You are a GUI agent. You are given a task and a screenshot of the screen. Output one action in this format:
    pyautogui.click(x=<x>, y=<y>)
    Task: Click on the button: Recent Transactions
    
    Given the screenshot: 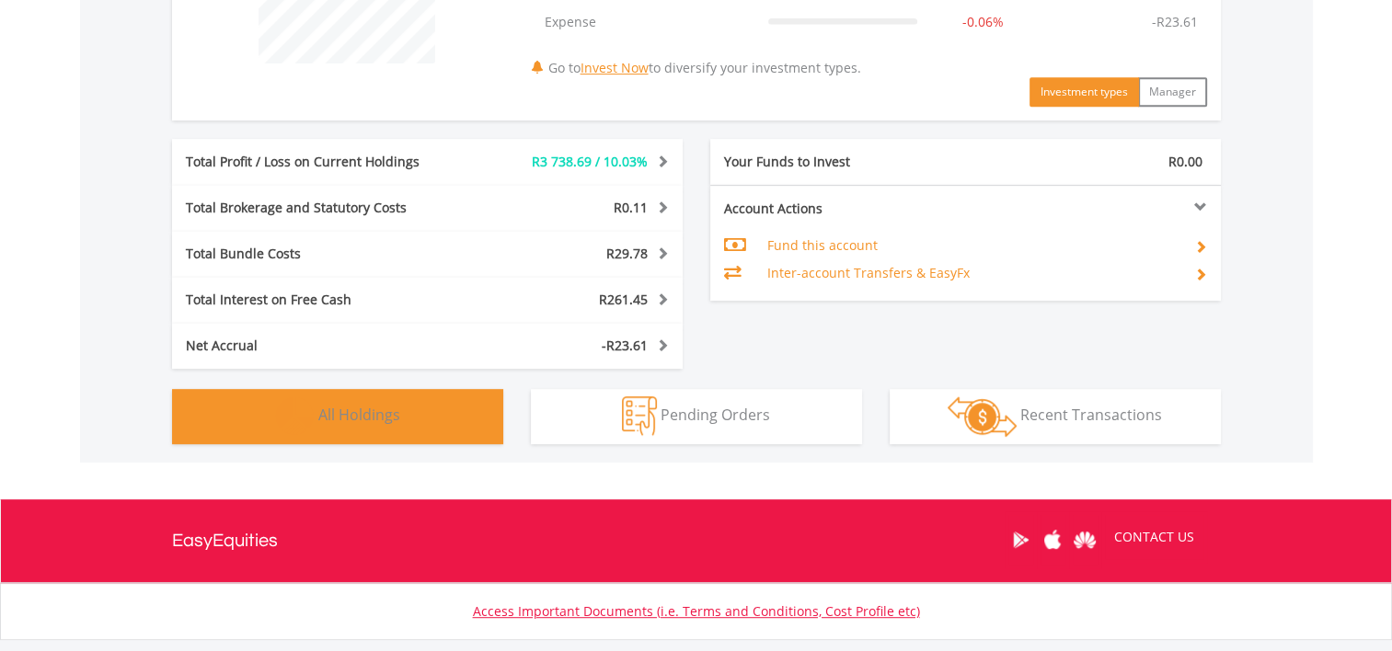 What is the action you would take?
    pyautogui.click(x=1055, y=417)
    